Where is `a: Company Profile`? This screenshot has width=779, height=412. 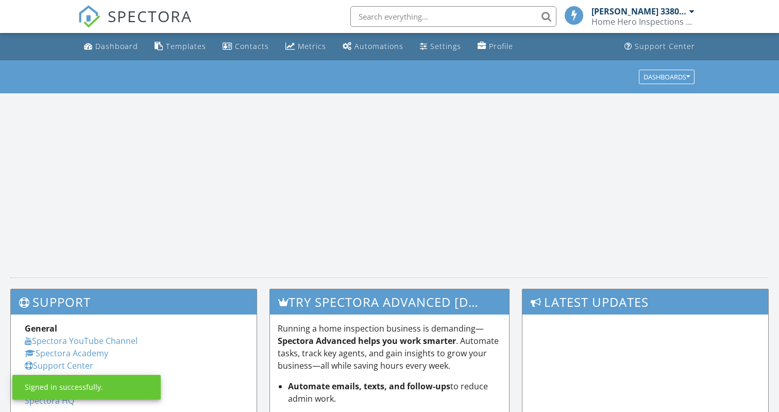
a: Company Profile is located at coordinates (495, 46).